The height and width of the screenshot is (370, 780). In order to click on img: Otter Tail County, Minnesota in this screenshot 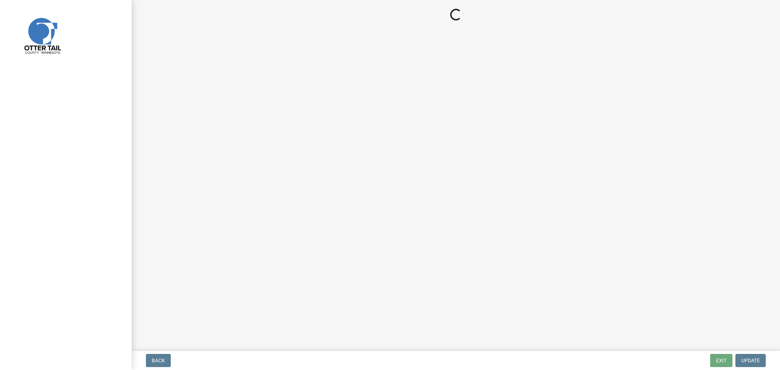, I will do `click(42, 35)`.